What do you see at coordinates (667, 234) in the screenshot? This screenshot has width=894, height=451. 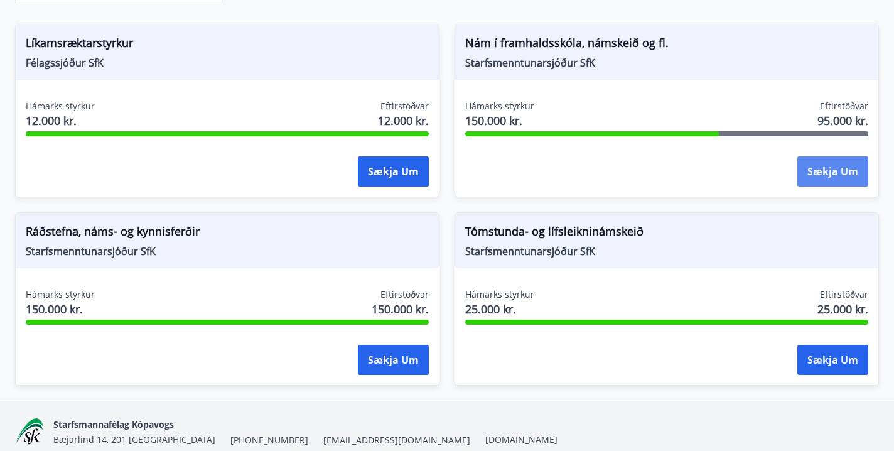 I see `span: Tómstunda- og lífsleikninámskeið` at bounding box center [667, 234].